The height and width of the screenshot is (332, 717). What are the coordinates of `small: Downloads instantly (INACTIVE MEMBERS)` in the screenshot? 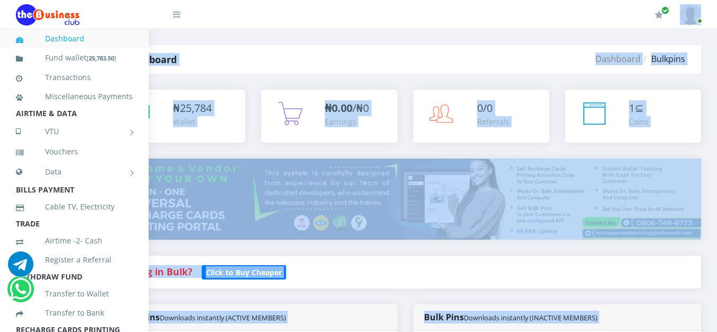 It's located at (531, 318).